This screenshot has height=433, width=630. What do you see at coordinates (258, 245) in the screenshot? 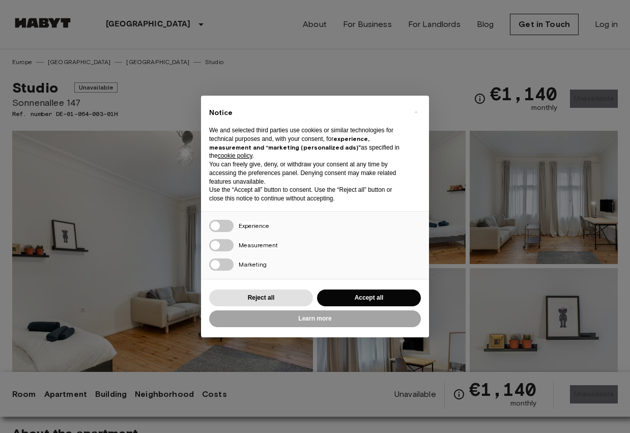
I see `span: Measurement` at bounding box center [258, 245].